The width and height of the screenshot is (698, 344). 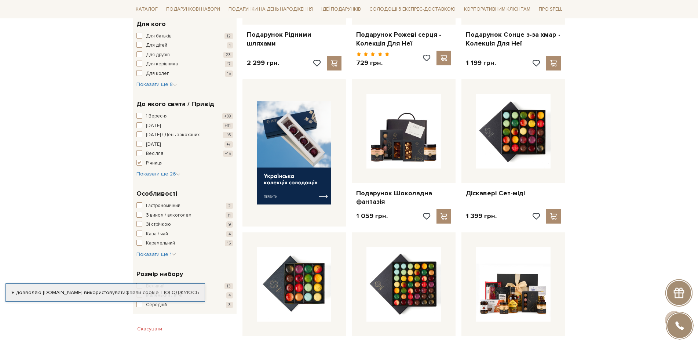 I want to click on span: З вином / алкоголем, so click(x=169, y=215).